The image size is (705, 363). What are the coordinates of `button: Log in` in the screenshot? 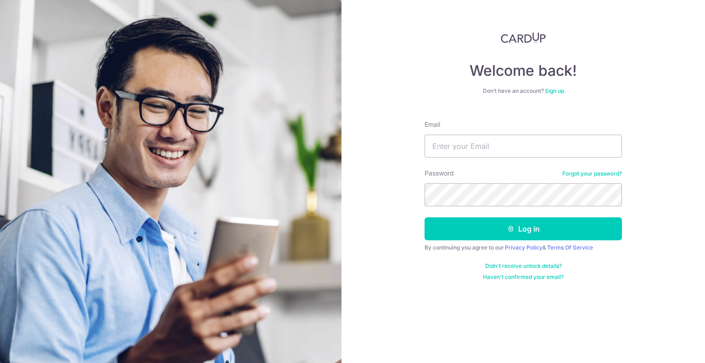 It's located at (523, 229).